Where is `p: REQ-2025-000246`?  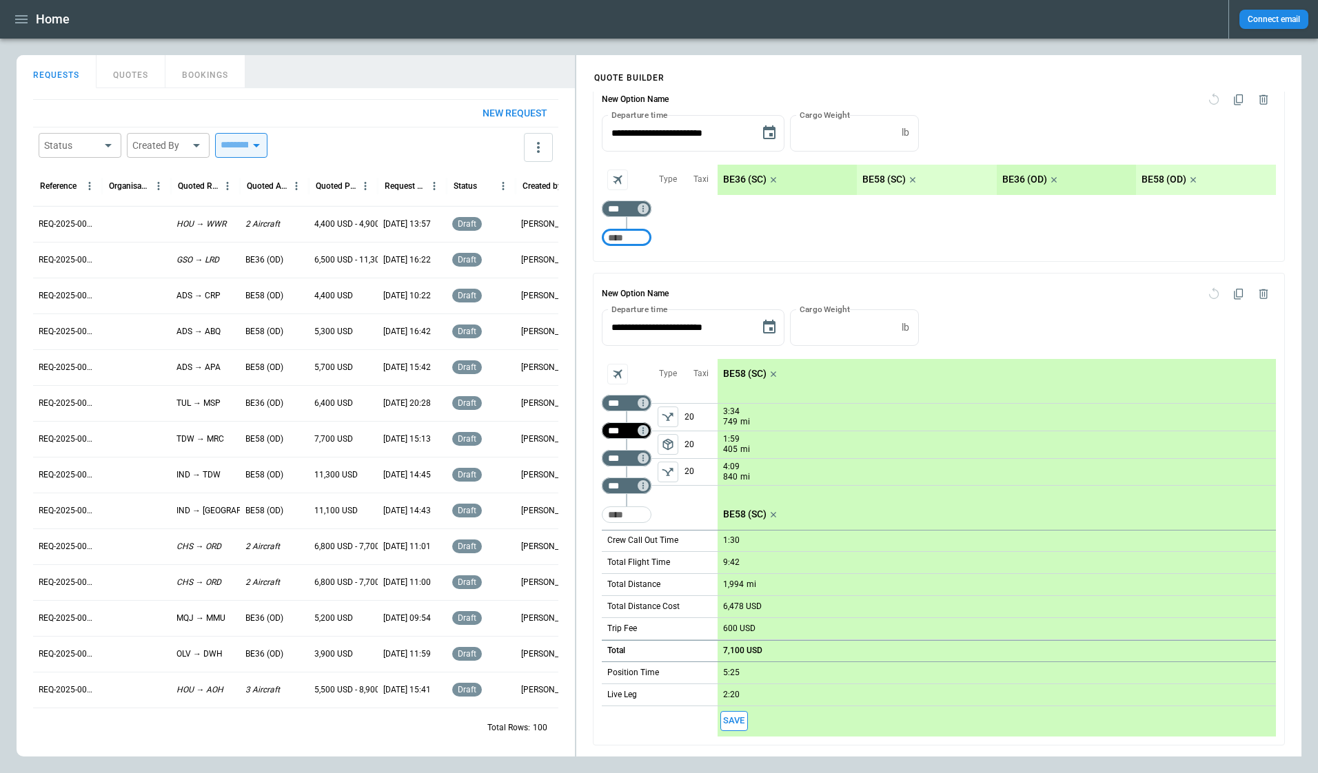
p: REQ-2025-000246 is located at coordinates (68, 439).